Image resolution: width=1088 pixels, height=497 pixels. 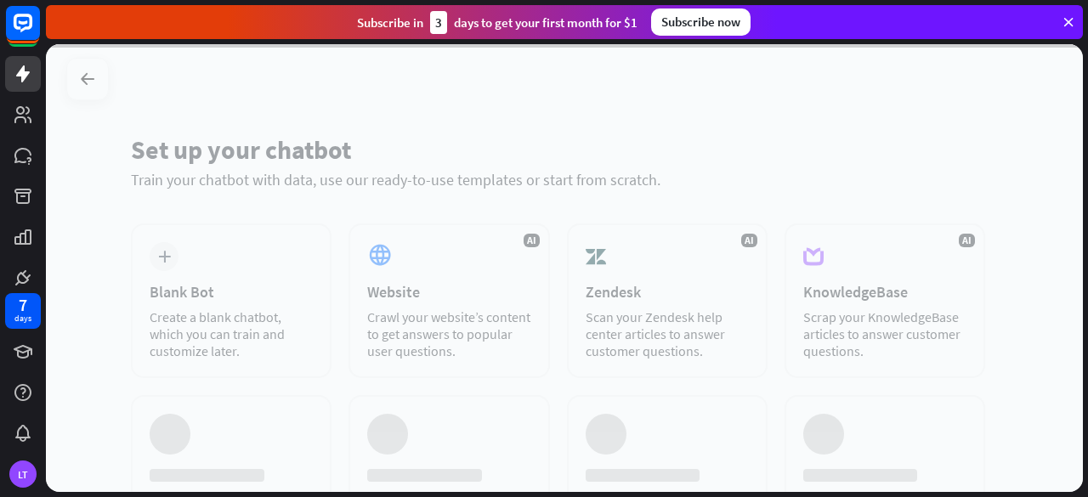 I want to click on div: Subscribe in days to get your first month for $1, so click(x=497, y=22).